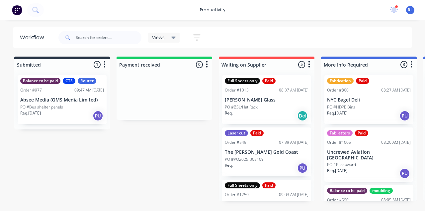 The height and width of the screenshot is (211, 425). Describe the element at coordinates (241, 107) in the screenshot. I see `p: PO #BSL/Hat Rack` at that location.